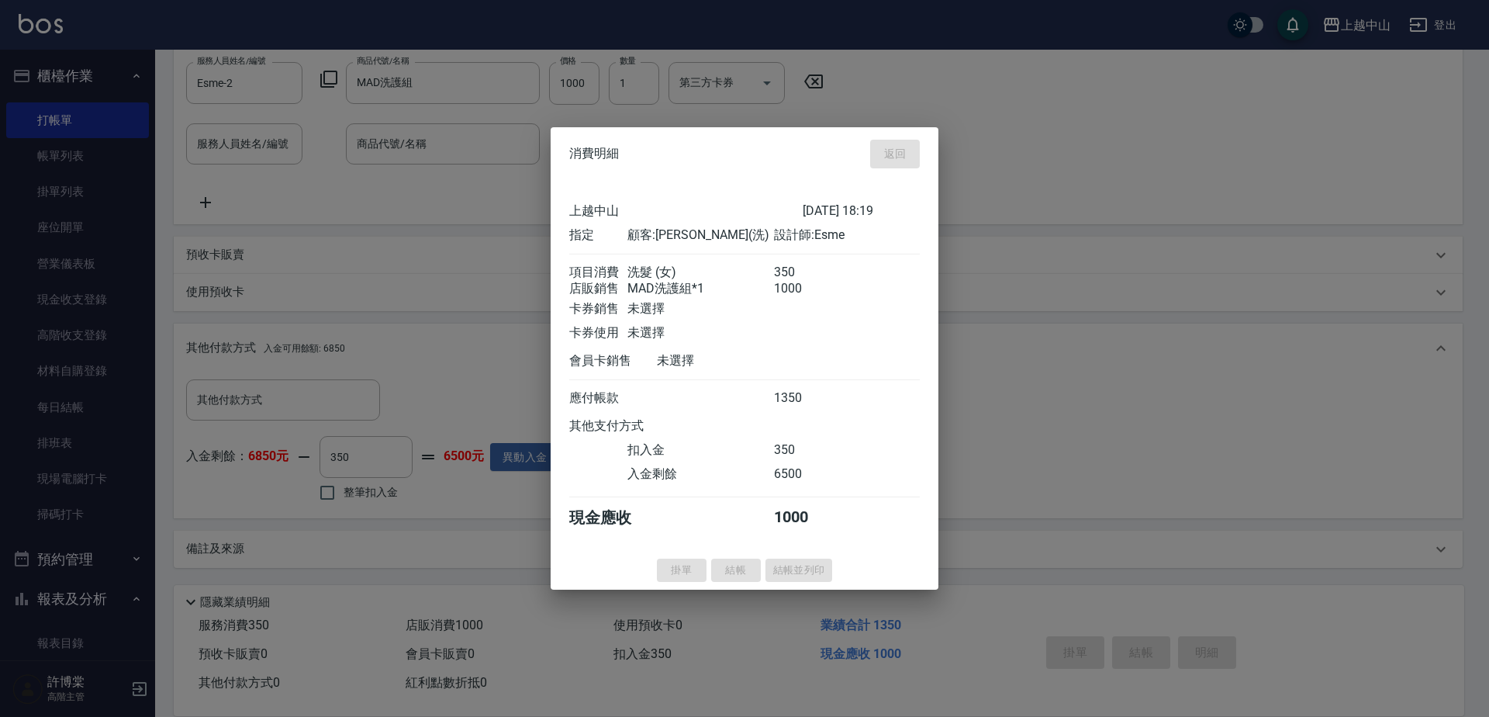  What do you see at coordinates (598, 308) in the screenshot?
I see `div: 卡券銷售` at bounding box center [598, 308].